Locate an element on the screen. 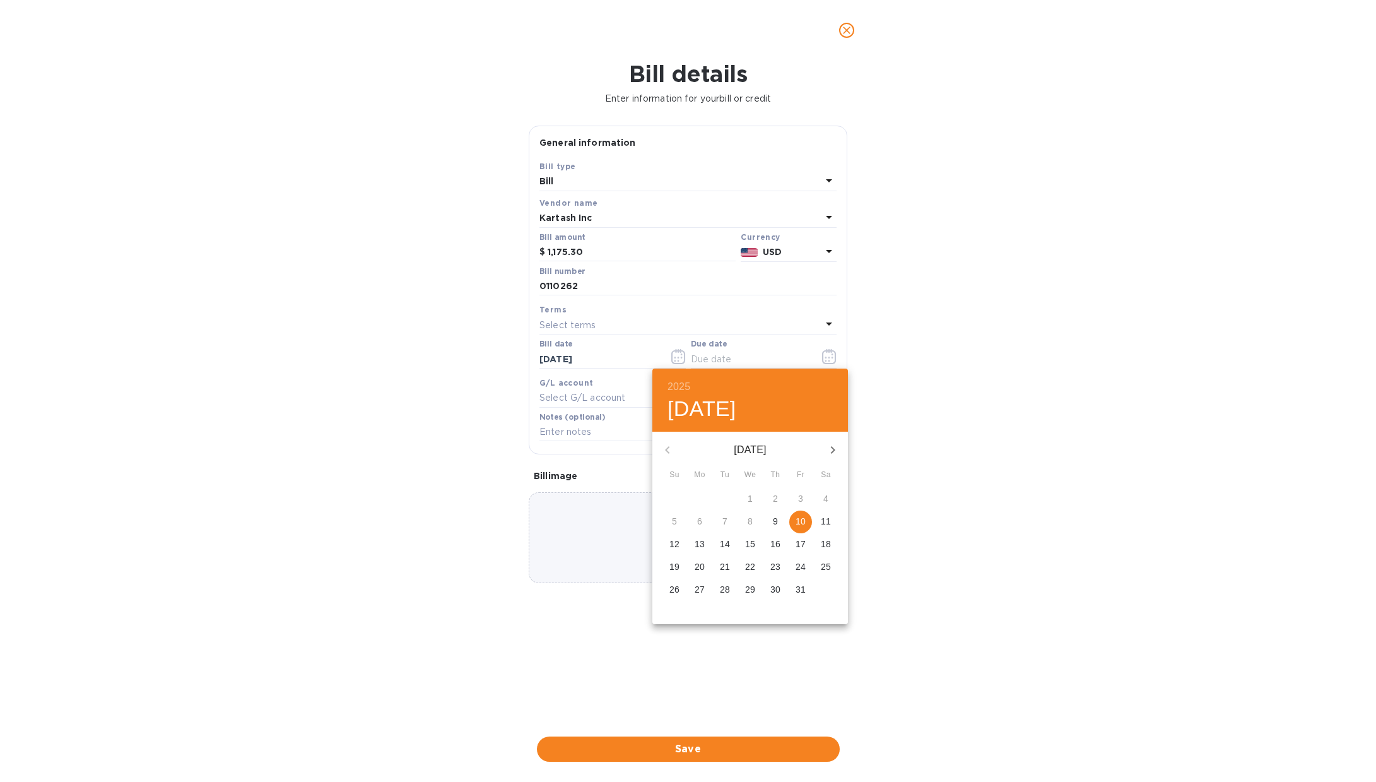 The image size is (1376, 782). button: 11 is located at coordinates (826, 522).